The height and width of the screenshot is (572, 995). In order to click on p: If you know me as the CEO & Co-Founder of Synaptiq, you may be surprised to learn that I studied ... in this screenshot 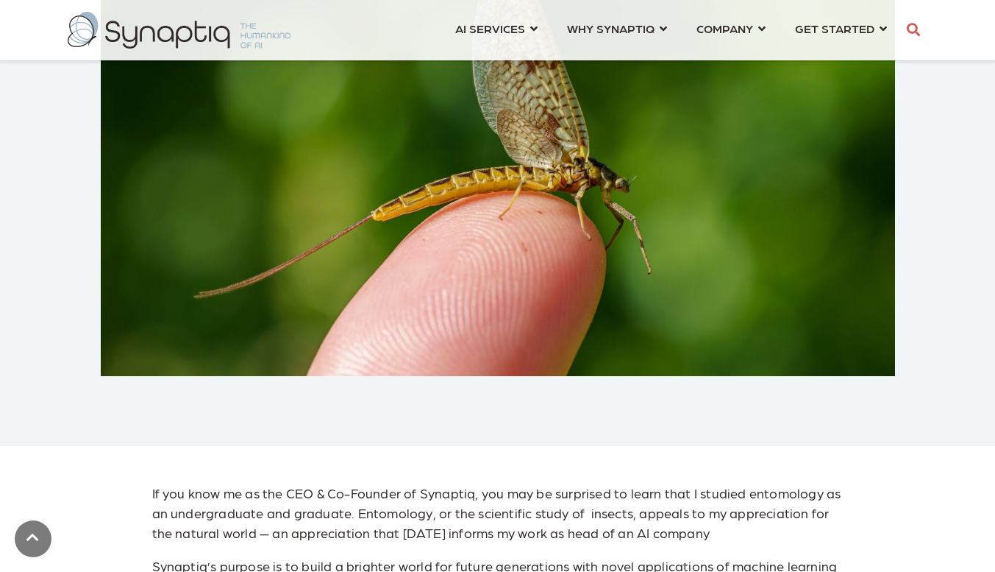, I will do `click(498, 512)`.